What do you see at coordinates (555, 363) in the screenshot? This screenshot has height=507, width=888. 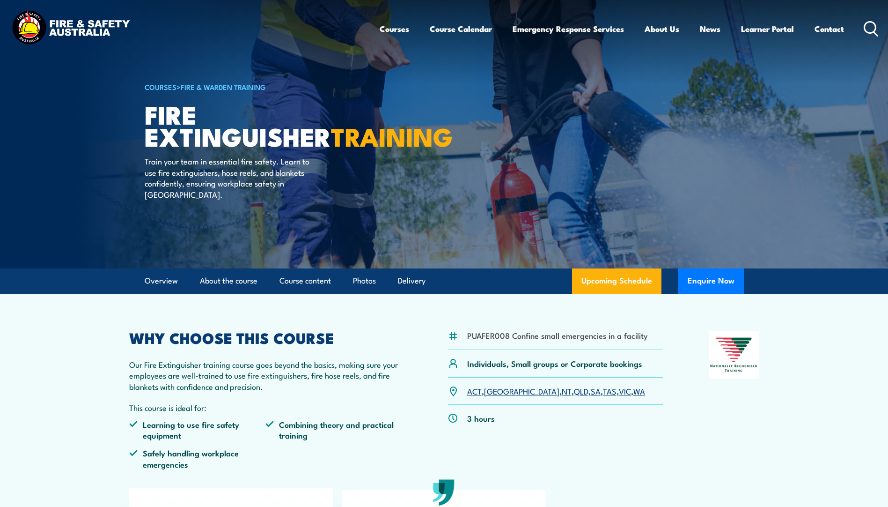 I see `p: Individuals, Small groups or Corporate bookings` at bounding box center [555, 363].